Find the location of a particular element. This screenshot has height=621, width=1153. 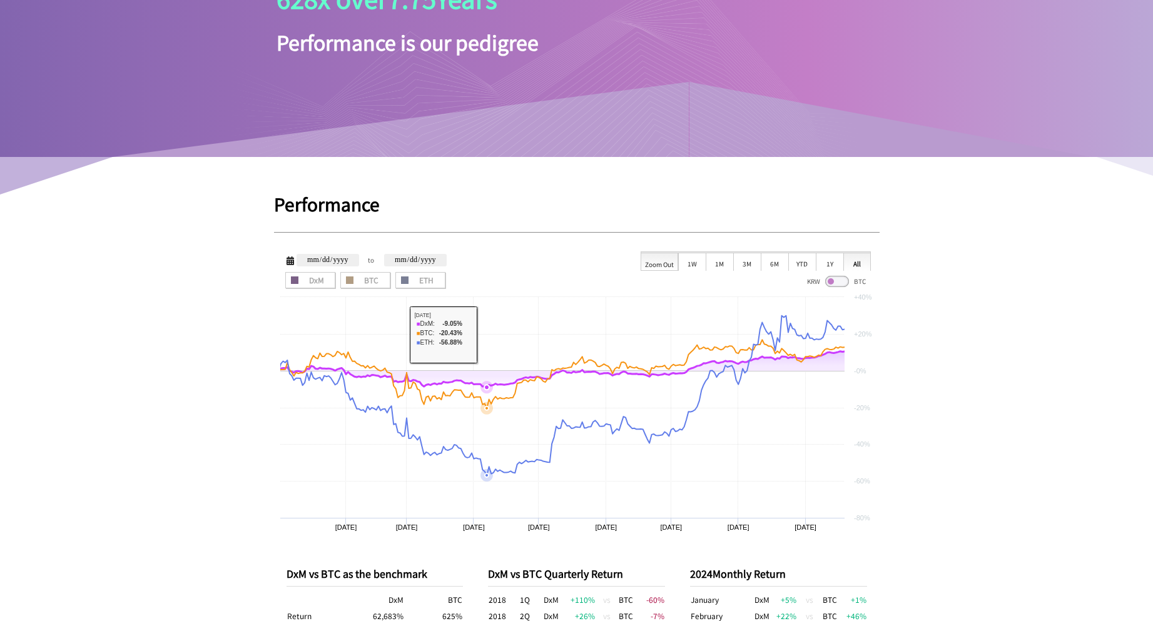

span: to is located at coordinates (372, 260).